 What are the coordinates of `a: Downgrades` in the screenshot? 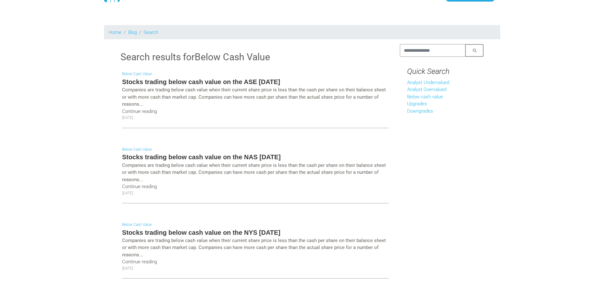 It's located at (420, 111).